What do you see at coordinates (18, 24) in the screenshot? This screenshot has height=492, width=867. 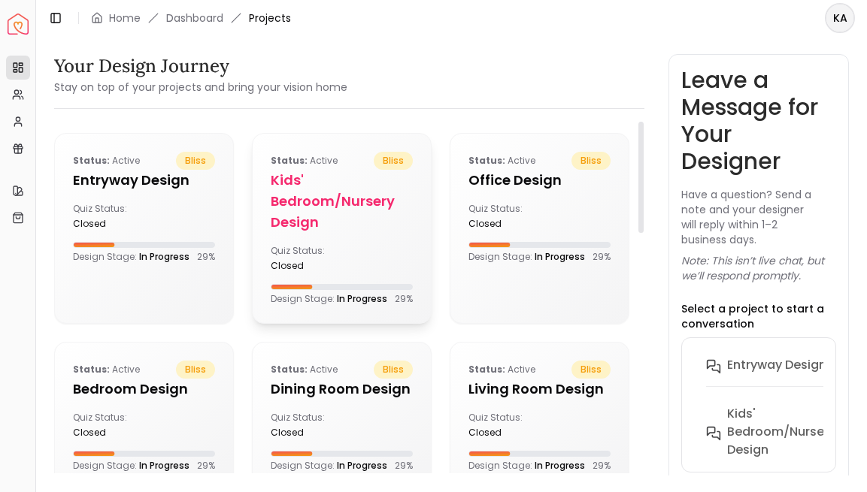 I see `img: Spacejoy Logo` at bounding box center [18, 24].